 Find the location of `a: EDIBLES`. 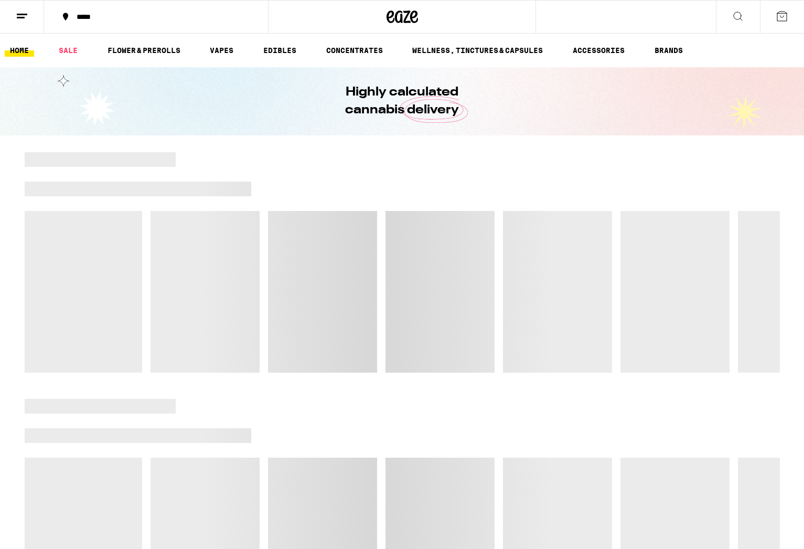

a: EDIBLES is located at coordinates (280, 50).